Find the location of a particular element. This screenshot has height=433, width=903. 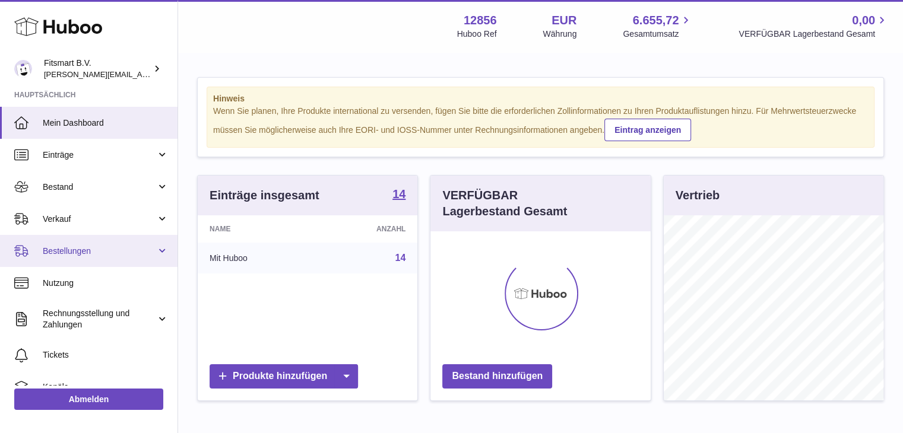

strong: EUR is located at coordinates (564, 20).